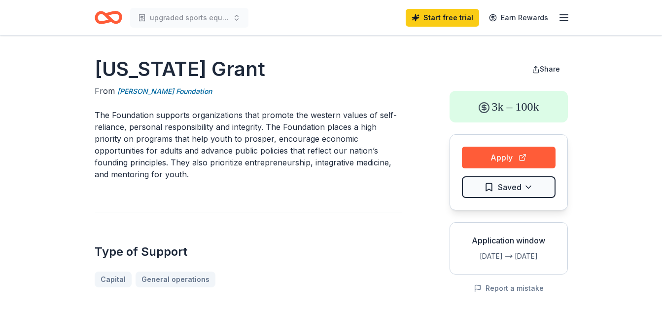 The image size is (662, 317). Describe the element at coordinates (509, 106) in the screenshot. I see `div: 3k – 100k` at that location.